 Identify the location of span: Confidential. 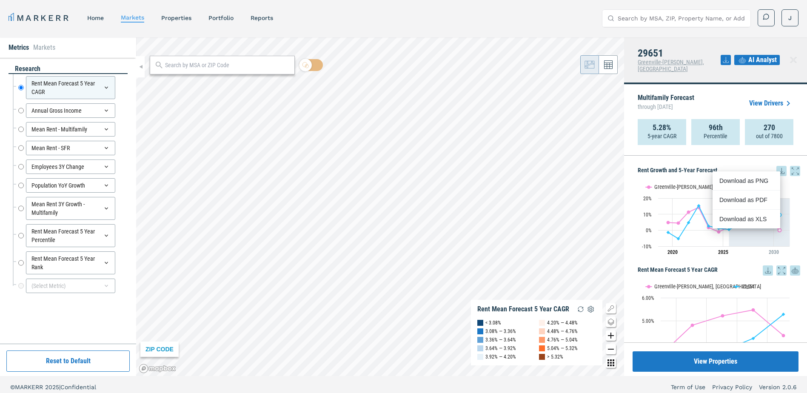
(78, 387).